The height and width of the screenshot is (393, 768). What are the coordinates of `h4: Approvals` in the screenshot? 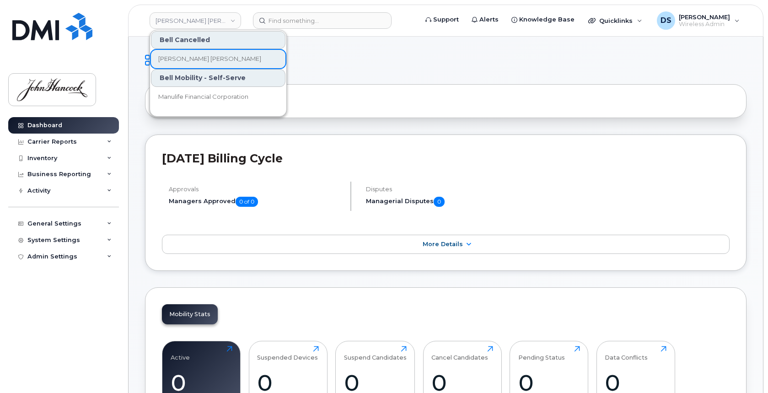 It's located at (256, 189).